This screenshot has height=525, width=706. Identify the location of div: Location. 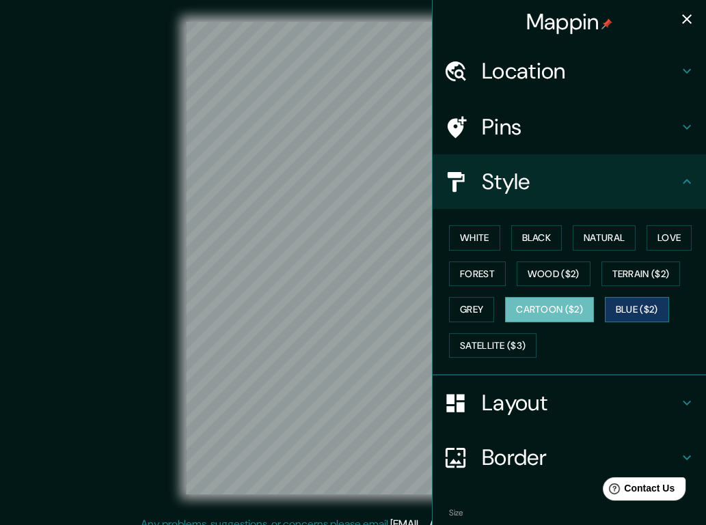
(569, 71).